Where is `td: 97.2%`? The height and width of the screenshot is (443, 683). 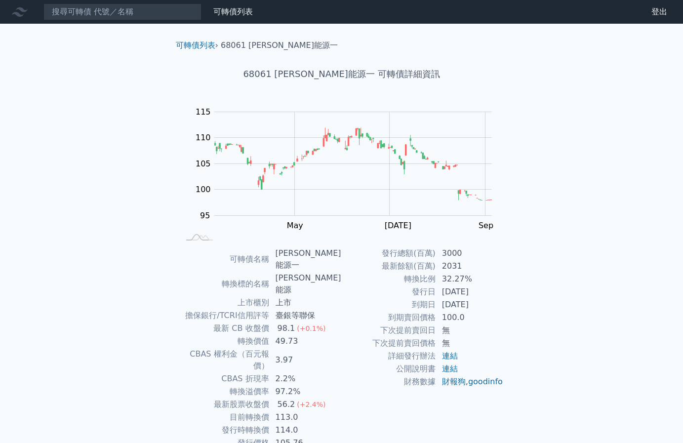 td: 97.2% is located at coordinates (305, 391).